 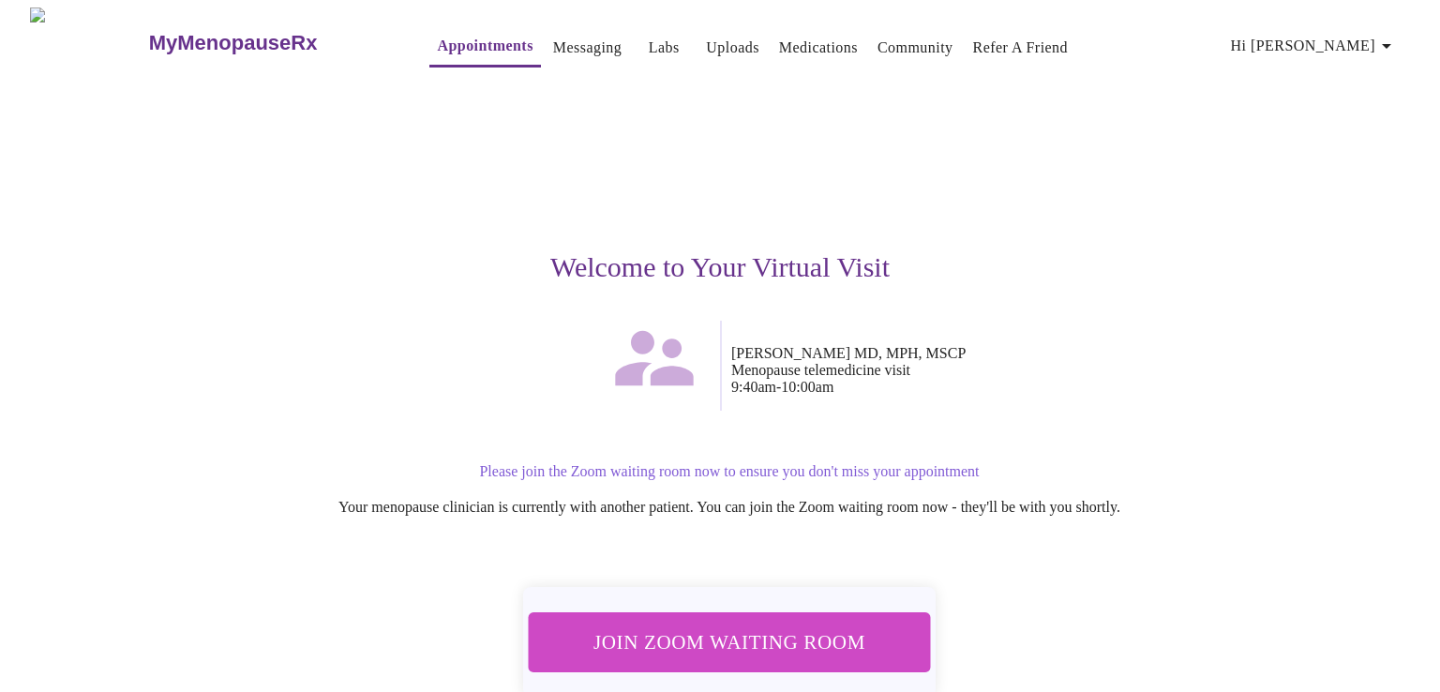 I want to click on a: Medications, so click(x=818, y=48).